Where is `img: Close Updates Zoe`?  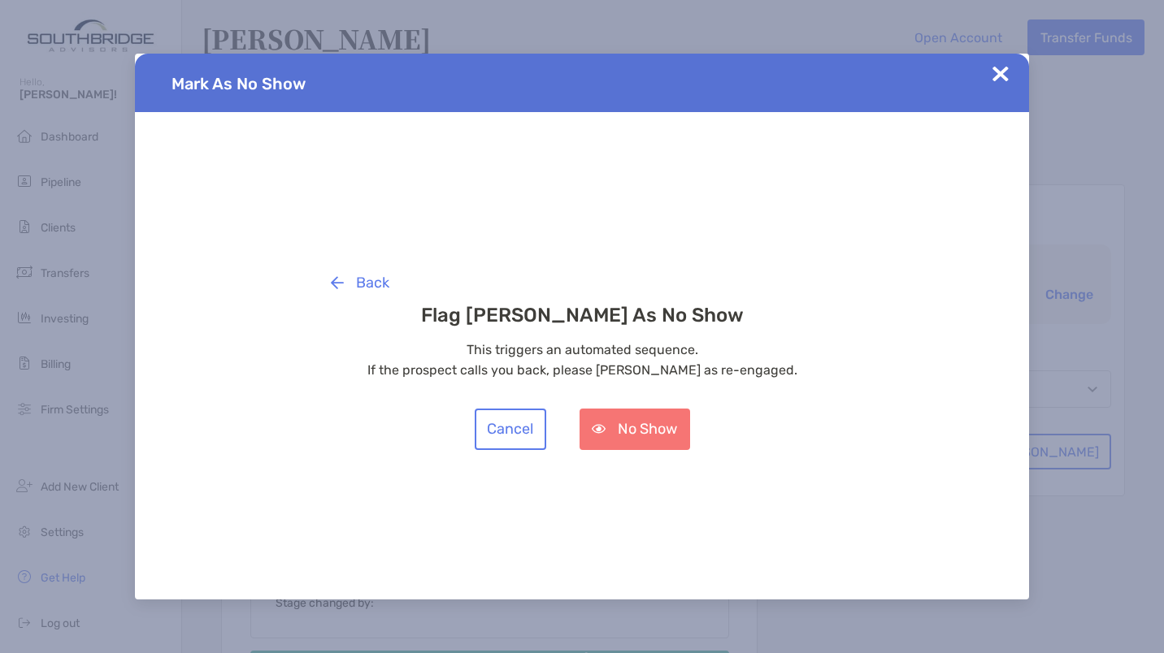
img: Close Updates Zoe is located at coordinates (1001, 74).